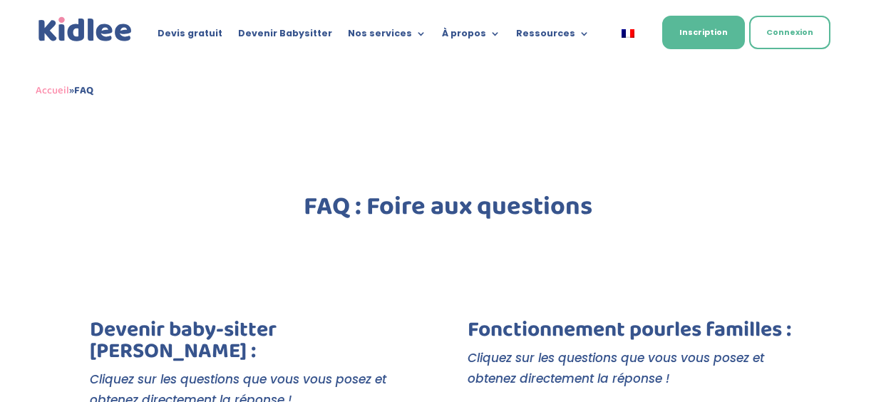 This screenshot has width=896, height=402. I want to click on a: Nos services, so click(387, 36).